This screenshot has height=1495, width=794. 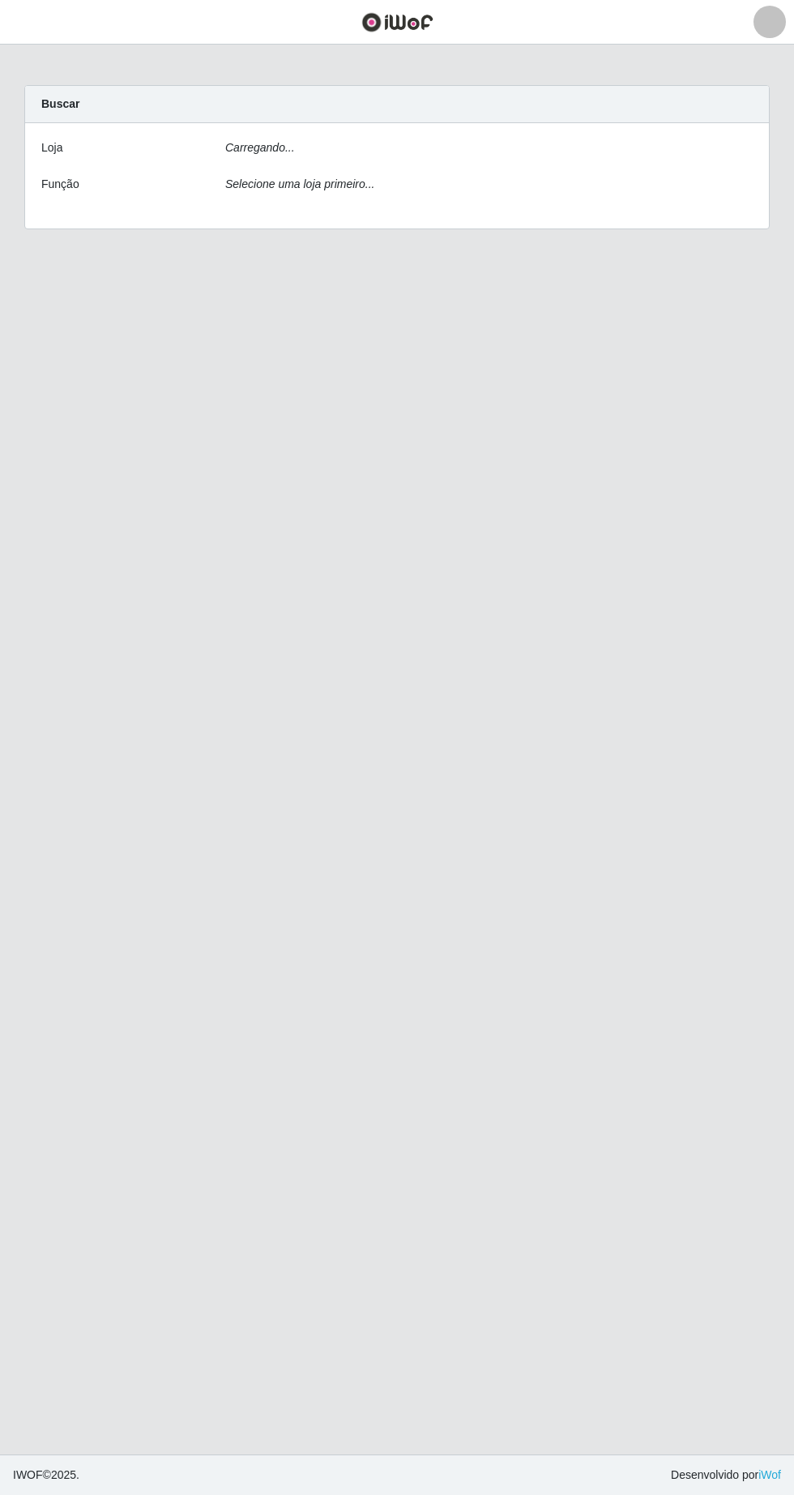 I want to click on i: Selecione uma loja primeiro..., so click(x=300, y=184).